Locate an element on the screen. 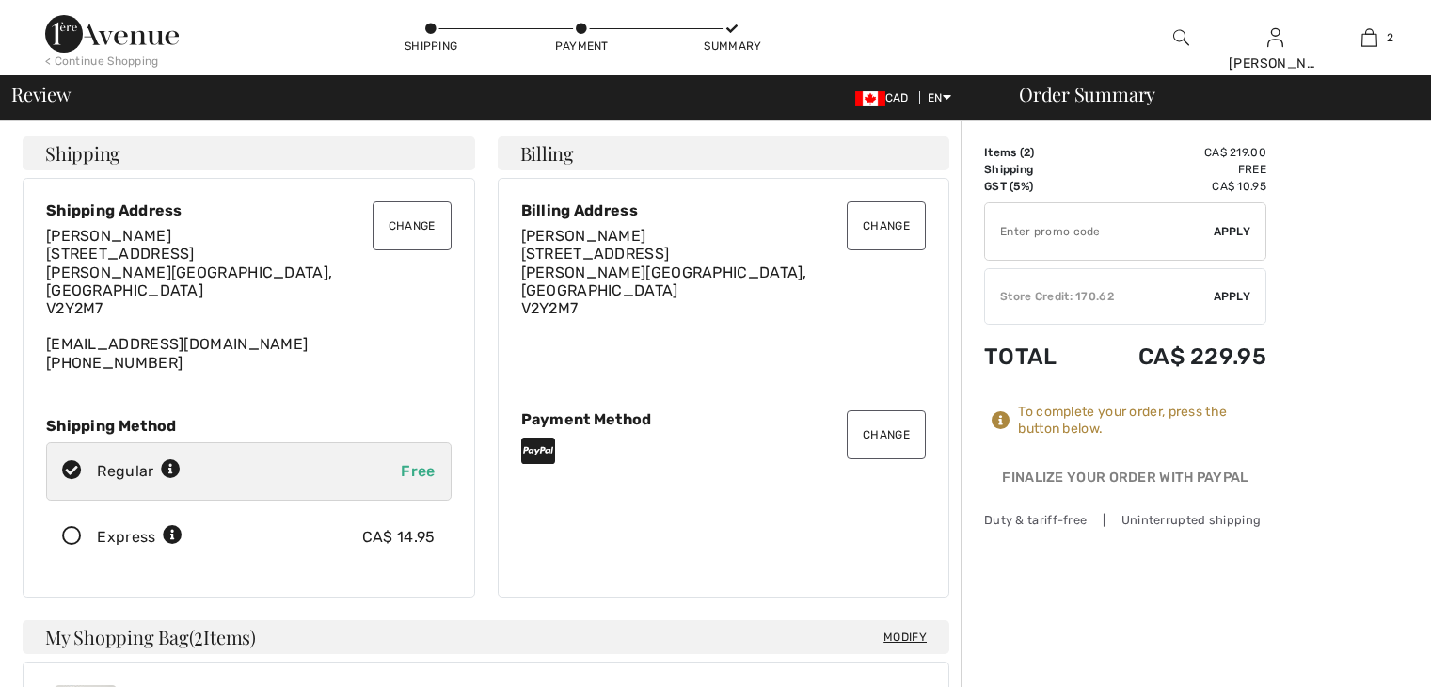  input: Promo code is located at coordinates (1099, 231).